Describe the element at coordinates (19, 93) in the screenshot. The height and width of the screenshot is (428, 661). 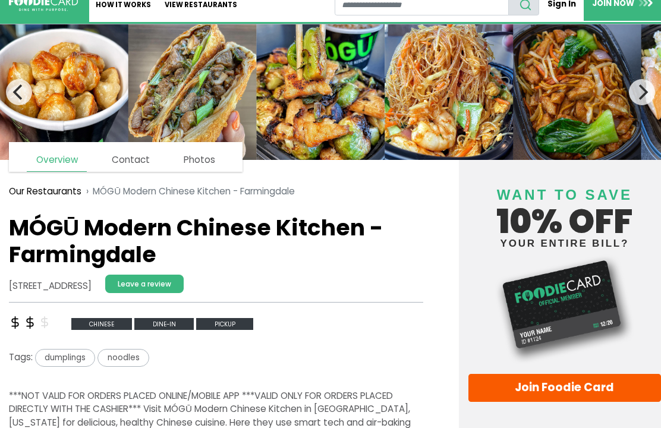
I see `button: Previous` at that location.